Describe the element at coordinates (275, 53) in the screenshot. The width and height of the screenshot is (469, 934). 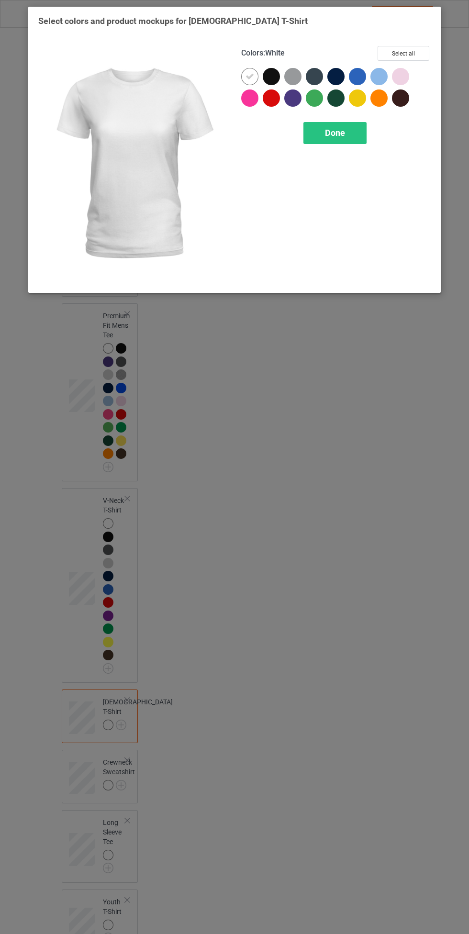
I see `span: White` at that location.